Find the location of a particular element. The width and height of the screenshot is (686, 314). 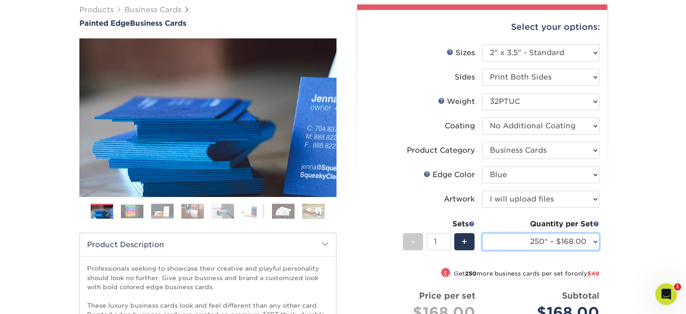

div: Sizes is located at coordinates (461, 53).